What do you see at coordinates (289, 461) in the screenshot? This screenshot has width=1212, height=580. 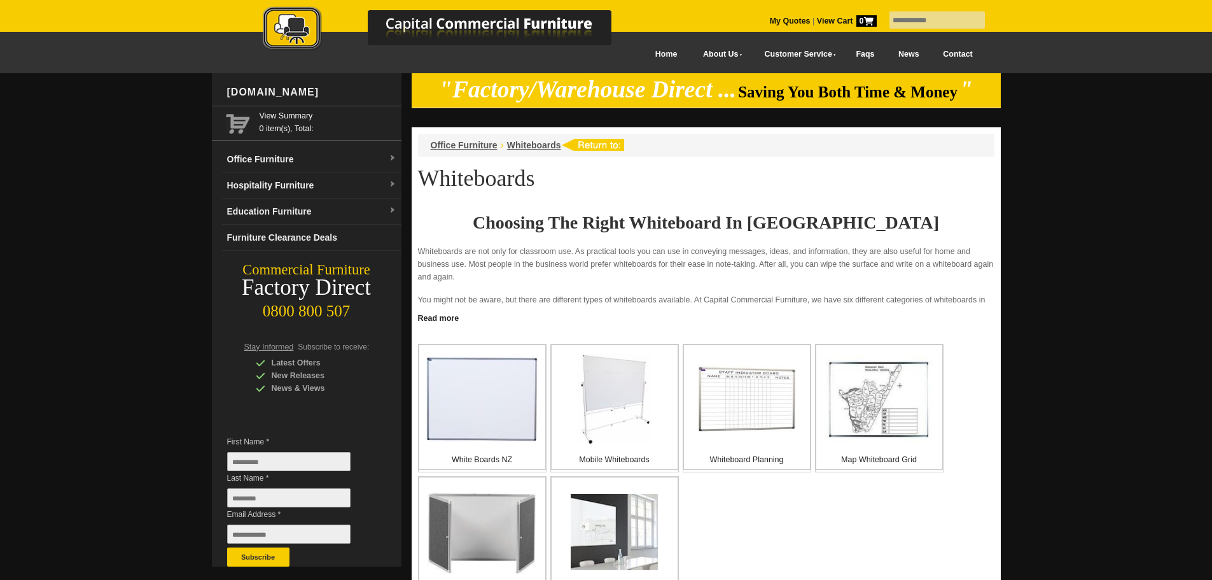 I see `input: First Name *` at bounding box center [289, 461].